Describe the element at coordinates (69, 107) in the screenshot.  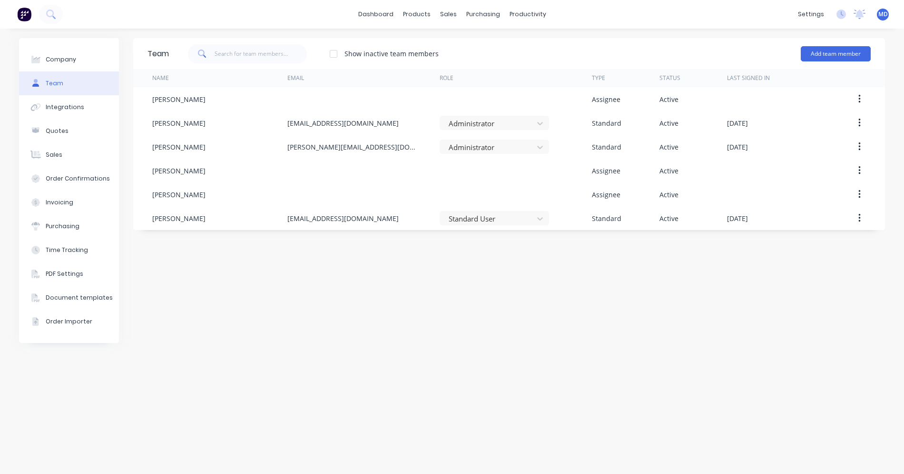
I see `button: Integrations` at that location.